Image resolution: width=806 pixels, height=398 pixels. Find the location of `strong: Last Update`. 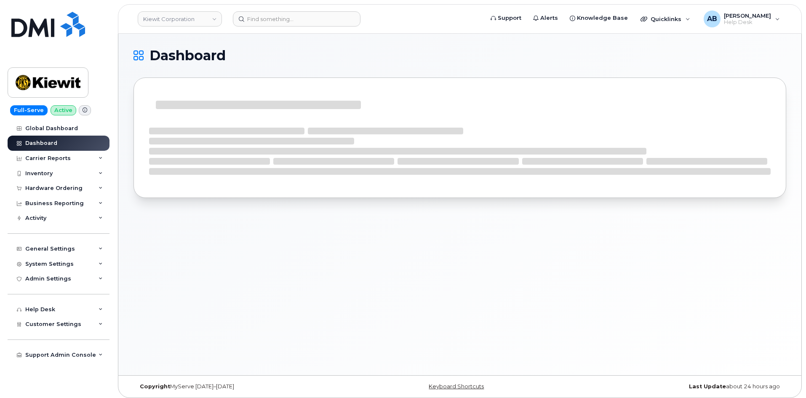

strong: Last Update is located at coordinates (707, 386).